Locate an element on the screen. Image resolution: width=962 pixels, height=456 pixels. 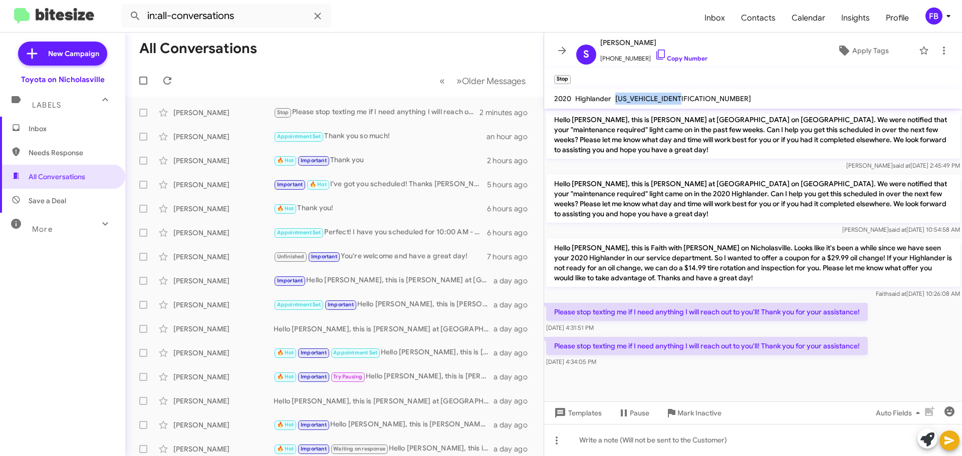
span: Older Messages is located at coordinates (493, 81).